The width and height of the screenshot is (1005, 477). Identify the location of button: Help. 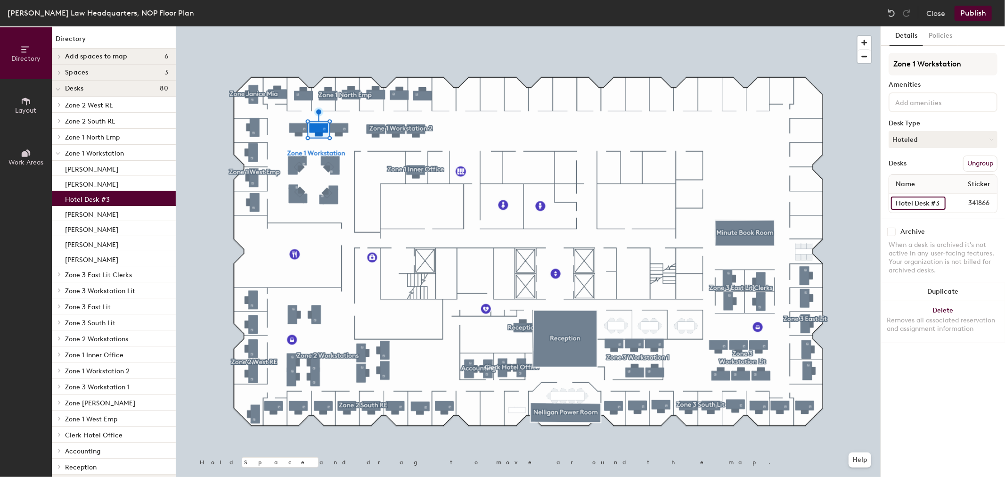
(860, 460).